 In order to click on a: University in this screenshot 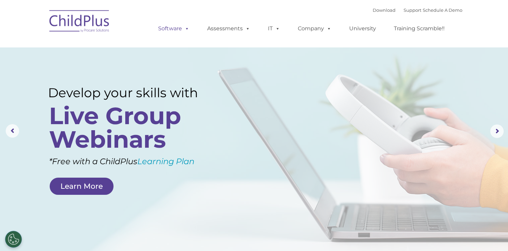, I will do `click(363, 29)`.